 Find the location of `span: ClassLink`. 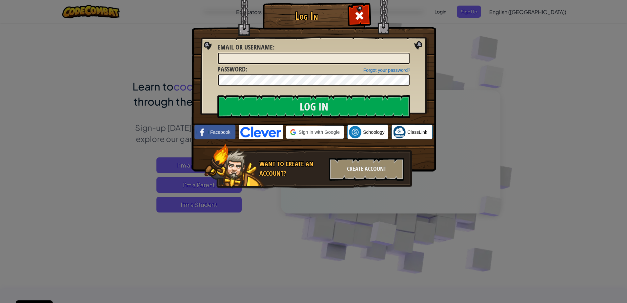

span: ClassLink is located at coordinates (417, 132).